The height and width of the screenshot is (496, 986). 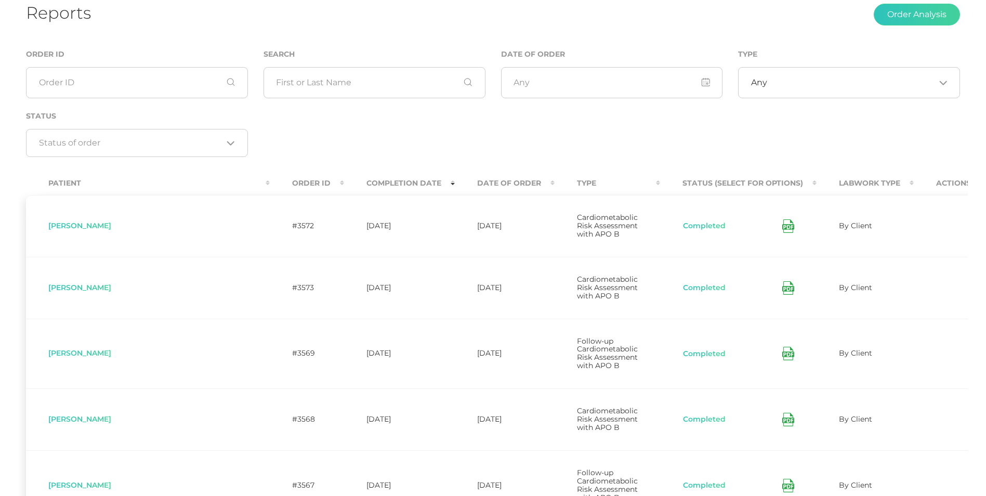 What do you see at coordinates (607, 183) in the screenshot?
I see `th: Type : activate to sort column ascending` at bounding box center [607, 183].